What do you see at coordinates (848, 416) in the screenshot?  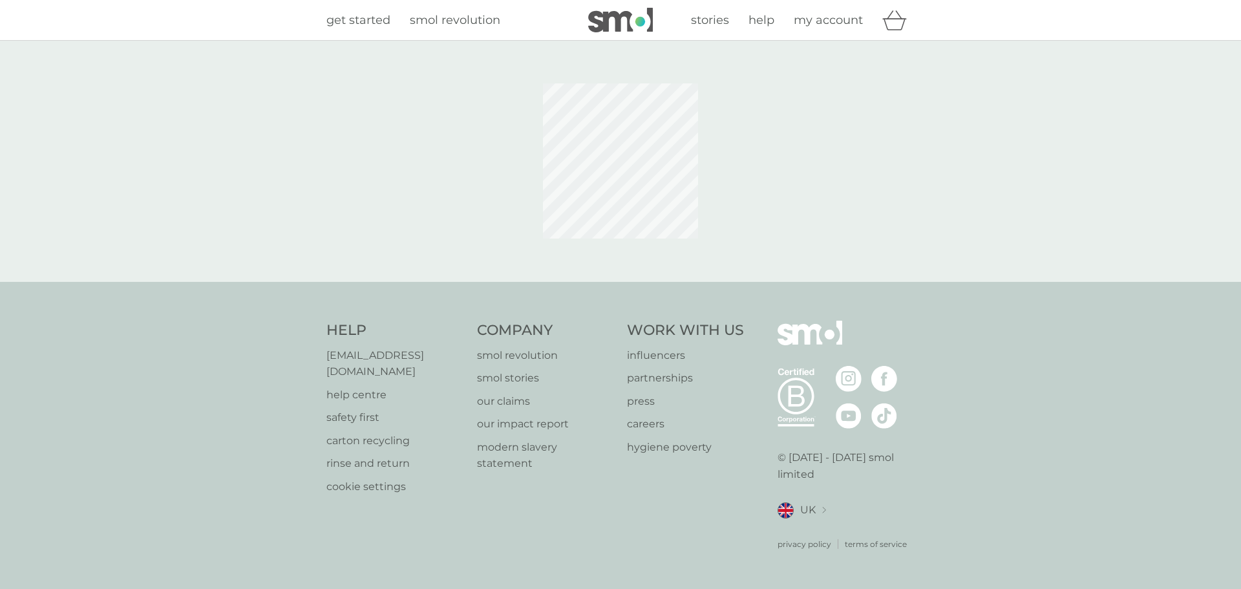 I see `img: visit the smol Youtube page` at bounding box center [848, 416].